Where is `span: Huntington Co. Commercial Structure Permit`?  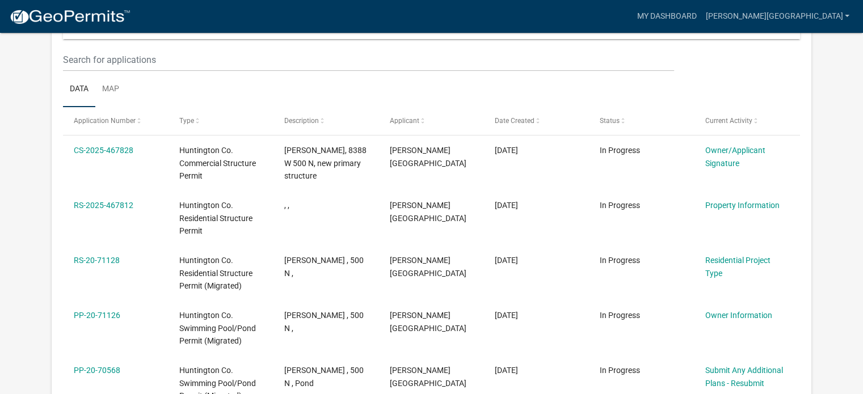 span: Huntington Co. Commercial Structure Permit is located at coordinates (217, 163).